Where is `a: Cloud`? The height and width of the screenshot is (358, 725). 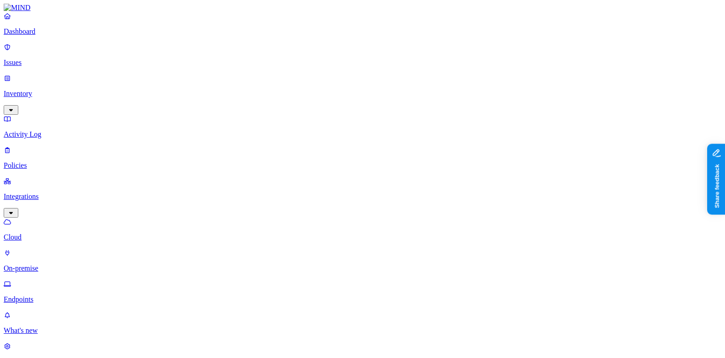 a: Cloud is located at coordinates (362, 230).